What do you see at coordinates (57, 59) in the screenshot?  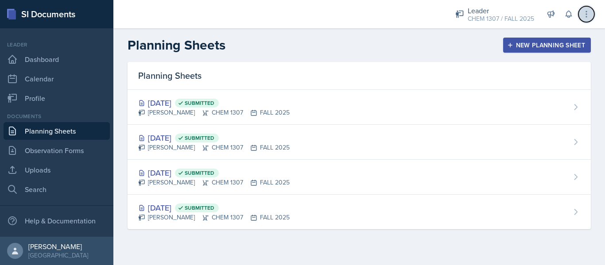 I see `a: Dashboard` at bounding box center [57, 59].